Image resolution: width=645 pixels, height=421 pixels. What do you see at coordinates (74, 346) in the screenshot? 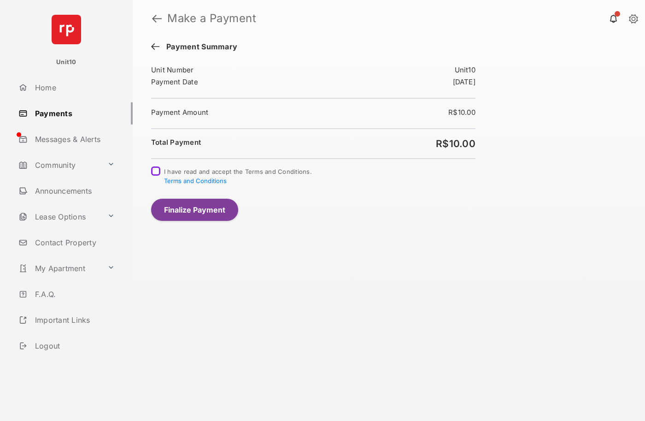
I see `a: Logout` at bounding box center [74, 346].